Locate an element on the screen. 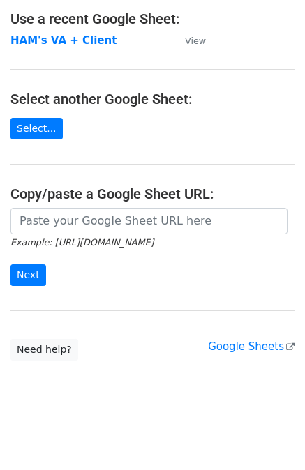 The width and height of the screenshot is (305, 470). a: Google Sheets is located at coordinates (251, 346).